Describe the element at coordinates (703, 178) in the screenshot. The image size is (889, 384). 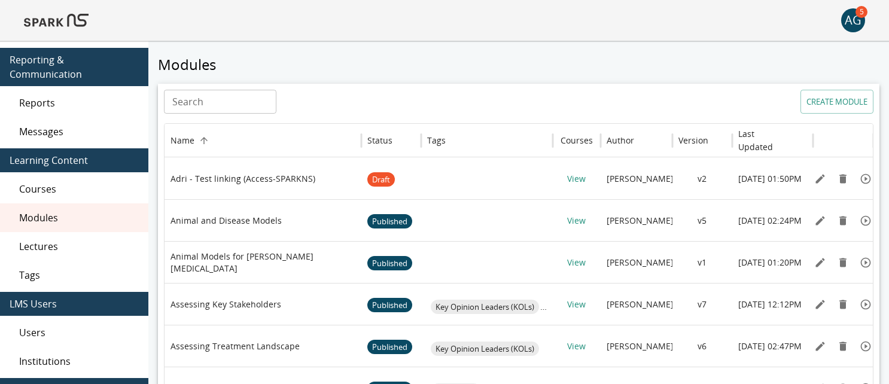
I see `div: v2` at that location.